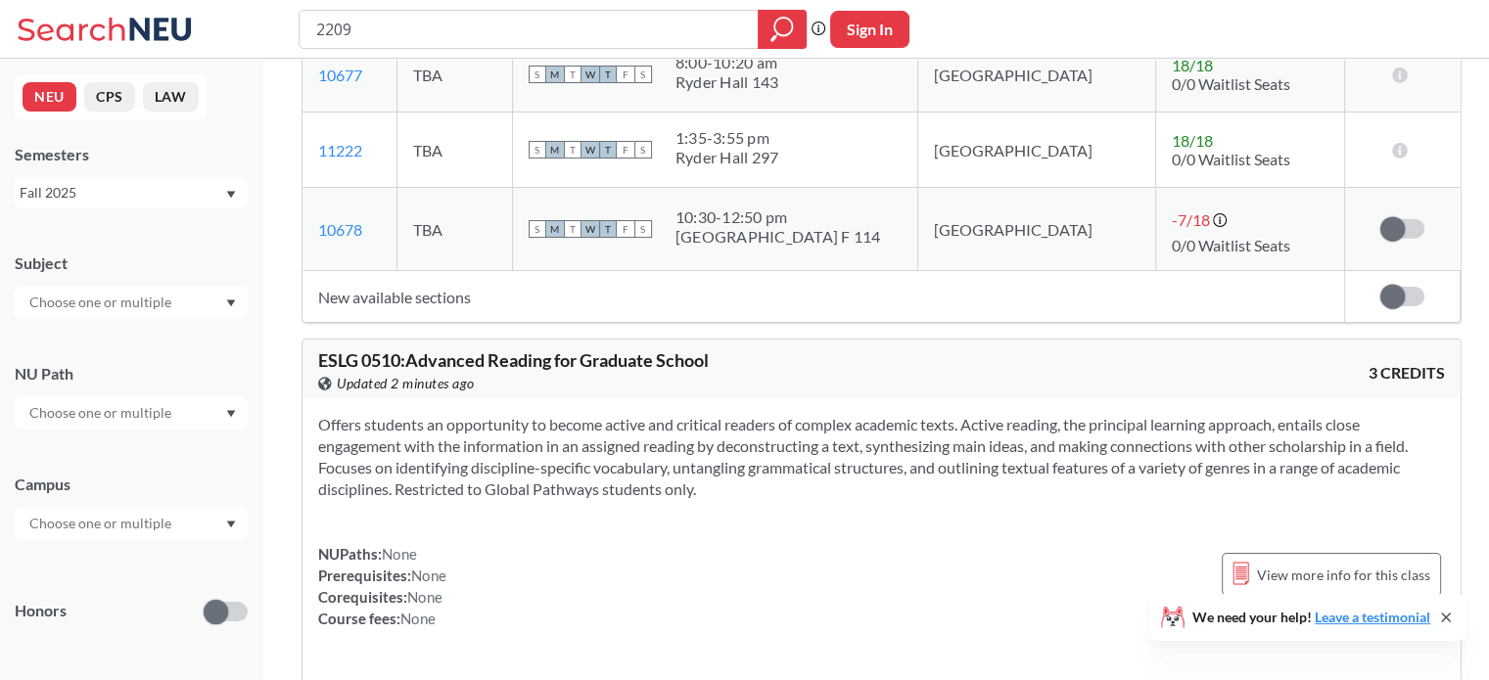 The height and width of the screenshot is (680, 1489). Describe the element at coordinates (823, 297) in the screenshot. I see `td: New available sections` at that location.